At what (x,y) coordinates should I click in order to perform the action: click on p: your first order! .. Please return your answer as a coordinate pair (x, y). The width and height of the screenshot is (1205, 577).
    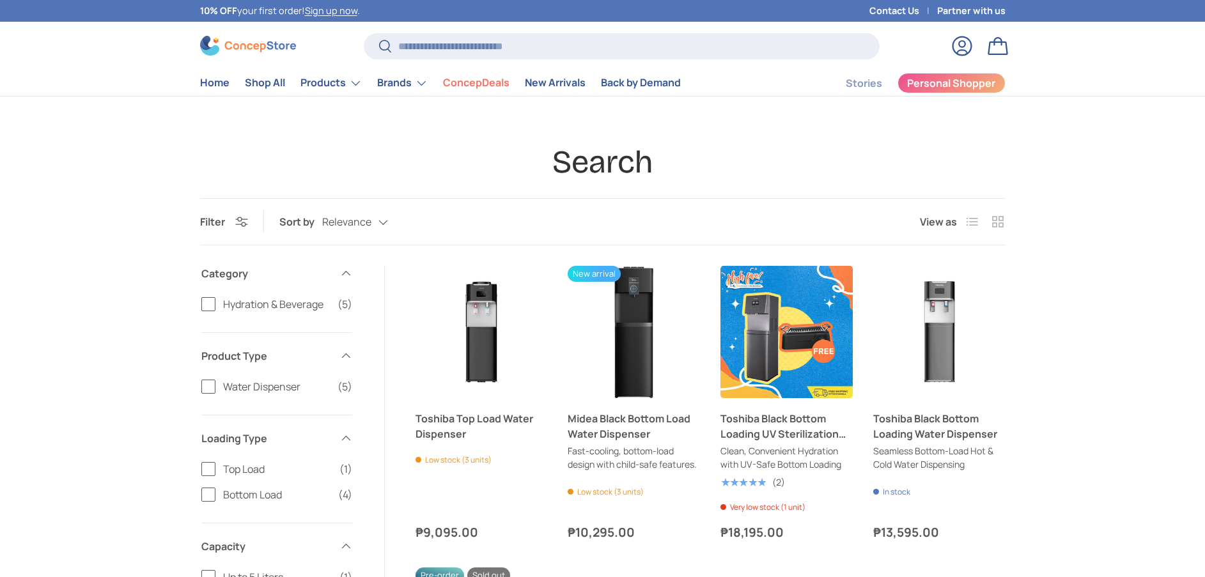
    Looking at the image, I should click on (280, 11).